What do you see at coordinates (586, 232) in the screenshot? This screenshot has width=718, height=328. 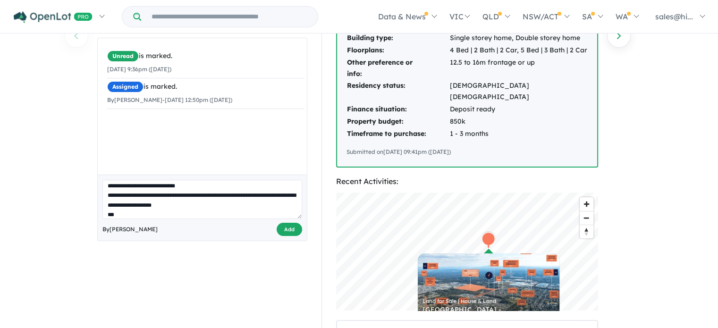 I see `span: Reset bearing to north` at bounding box center [586, 232].